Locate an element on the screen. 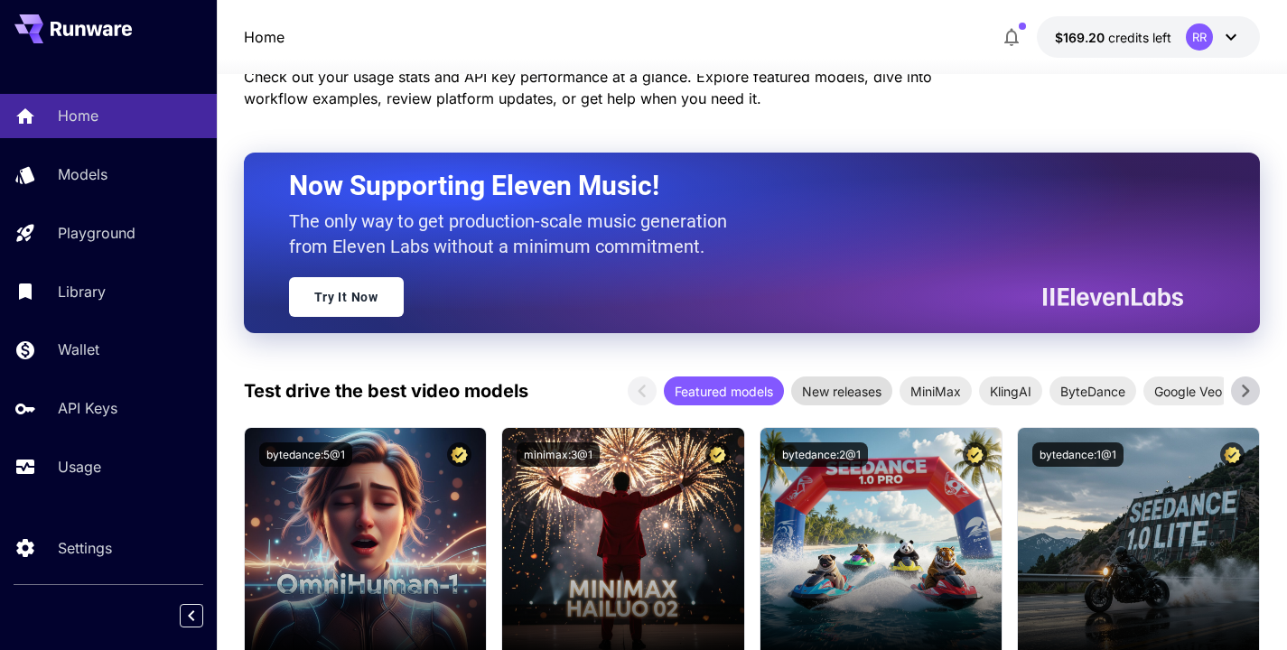 This screenshot has width=1287, height=650. button: bytedance:5@1 is located at coordinates (305, 454).